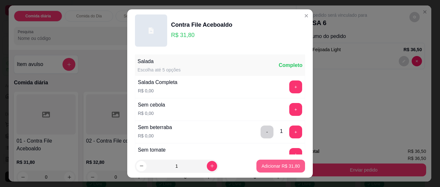  I want to click on div: Salada, so click(159, 62).